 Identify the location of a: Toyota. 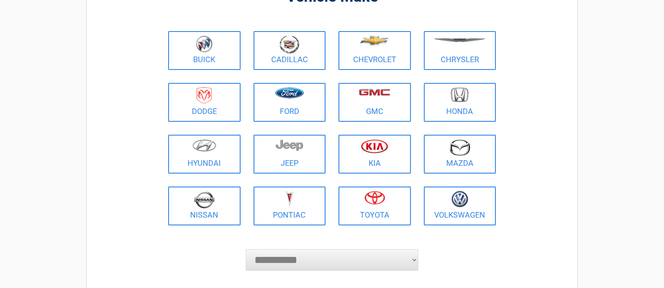
(375, 206).